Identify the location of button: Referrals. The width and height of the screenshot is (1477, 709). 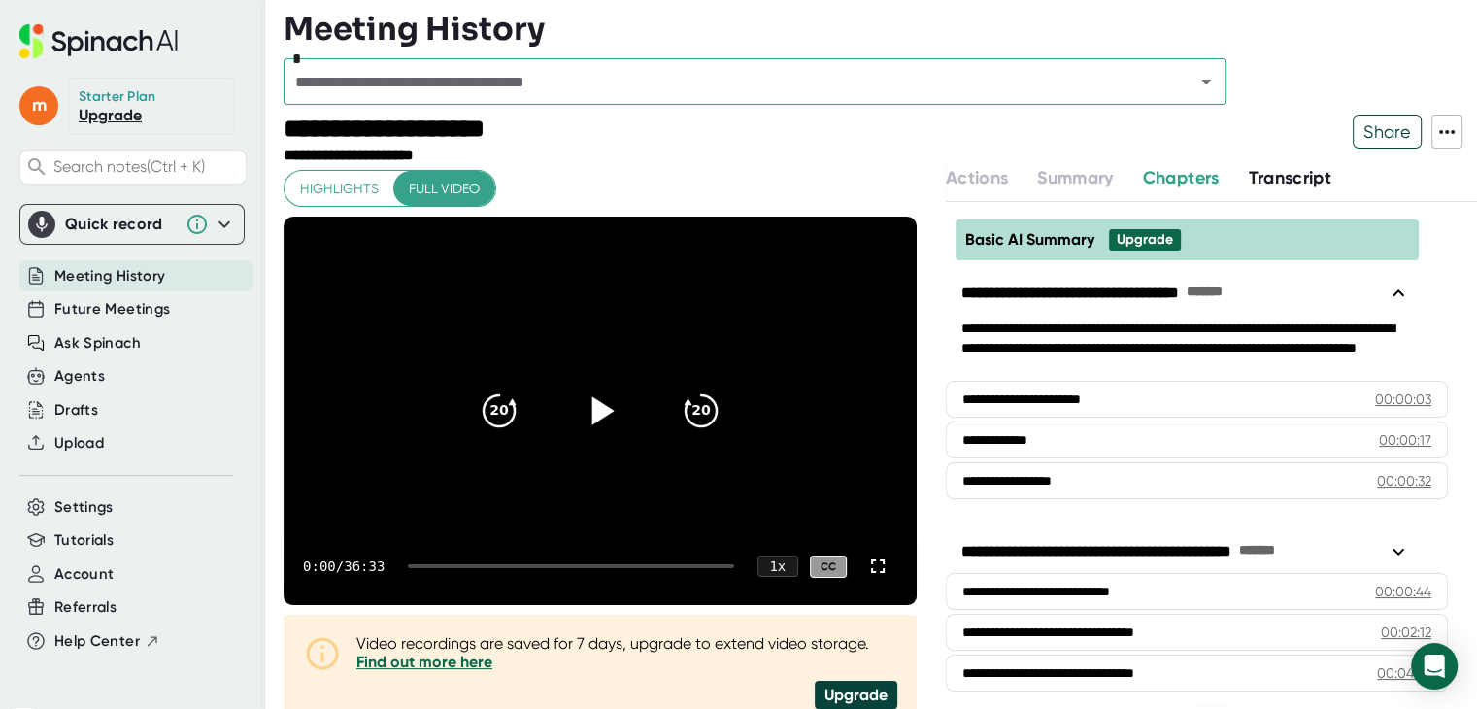
(85, 607).